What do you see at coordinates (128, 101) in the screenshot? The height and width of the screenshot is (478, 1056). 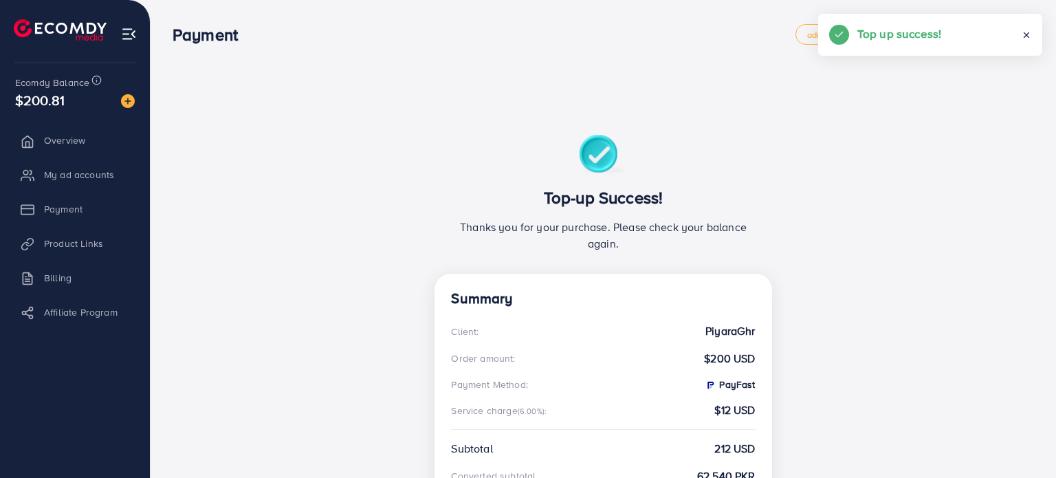 I see `img: image` at bounding box center [128, 101].